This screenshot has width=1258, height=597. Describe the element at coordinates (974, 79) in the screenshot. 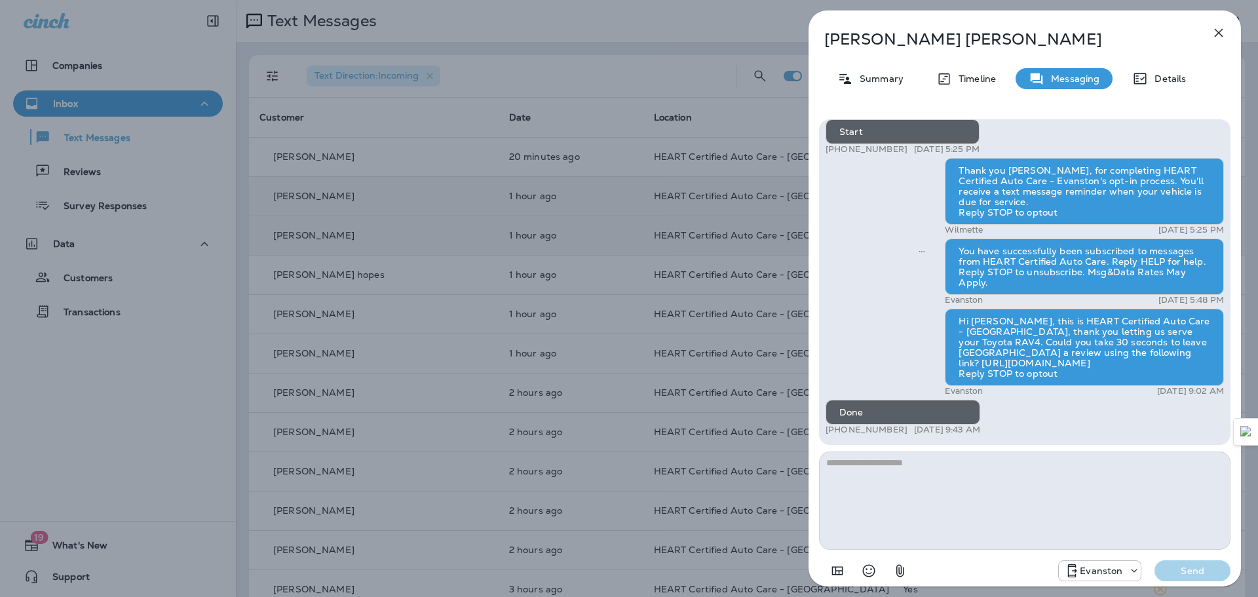

I see `p: Timeline` at that location.